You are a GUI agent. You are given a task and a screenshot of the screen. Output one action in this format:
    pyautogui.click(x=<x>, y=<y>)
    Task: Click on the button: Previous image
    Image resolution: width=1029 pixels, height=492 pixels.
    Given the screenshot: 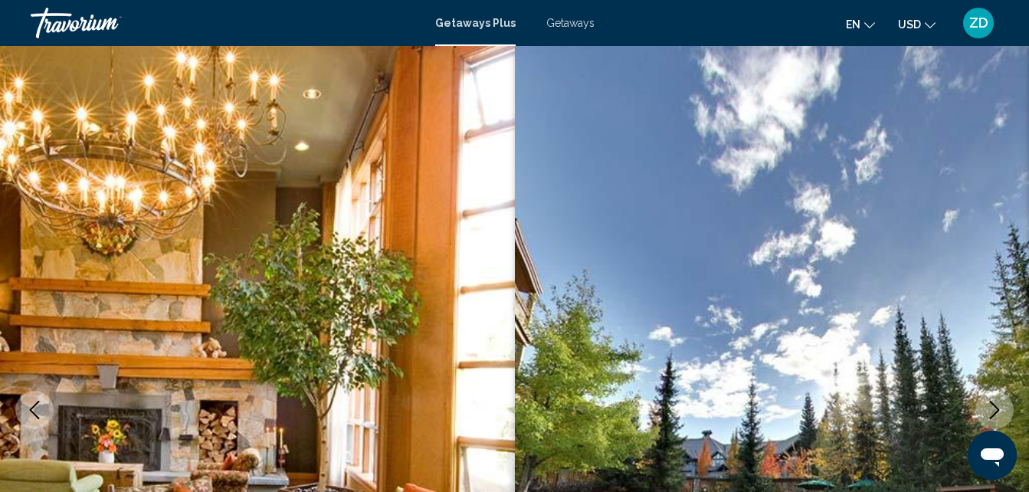 What is the action you would take?
    pyautogui.click(x=34, y=410)
    